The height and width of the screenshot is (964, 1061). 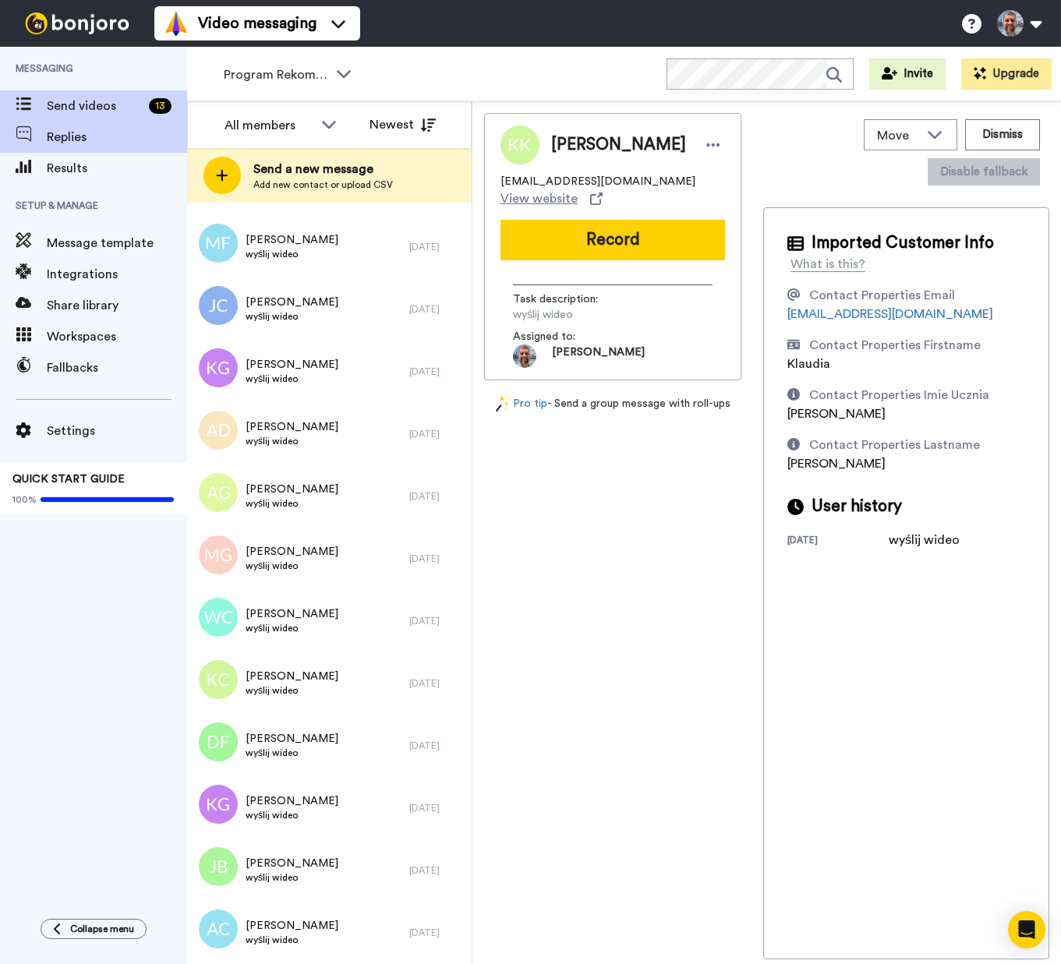 What do you see at coordinates (218, 243) in the screenshot?
I see `img: mf.png` at bounding box center [218, 243].